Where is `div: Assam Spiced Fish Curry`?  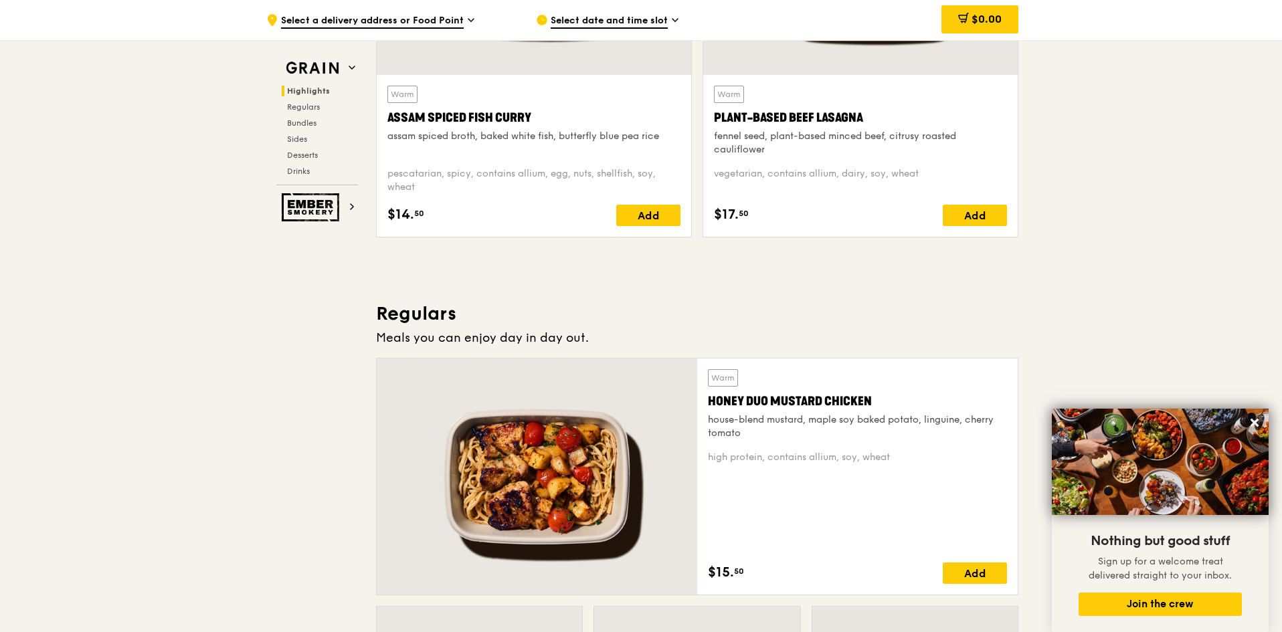 div: Assam Spiced Fish Curry is located at coordinates (534, 118).